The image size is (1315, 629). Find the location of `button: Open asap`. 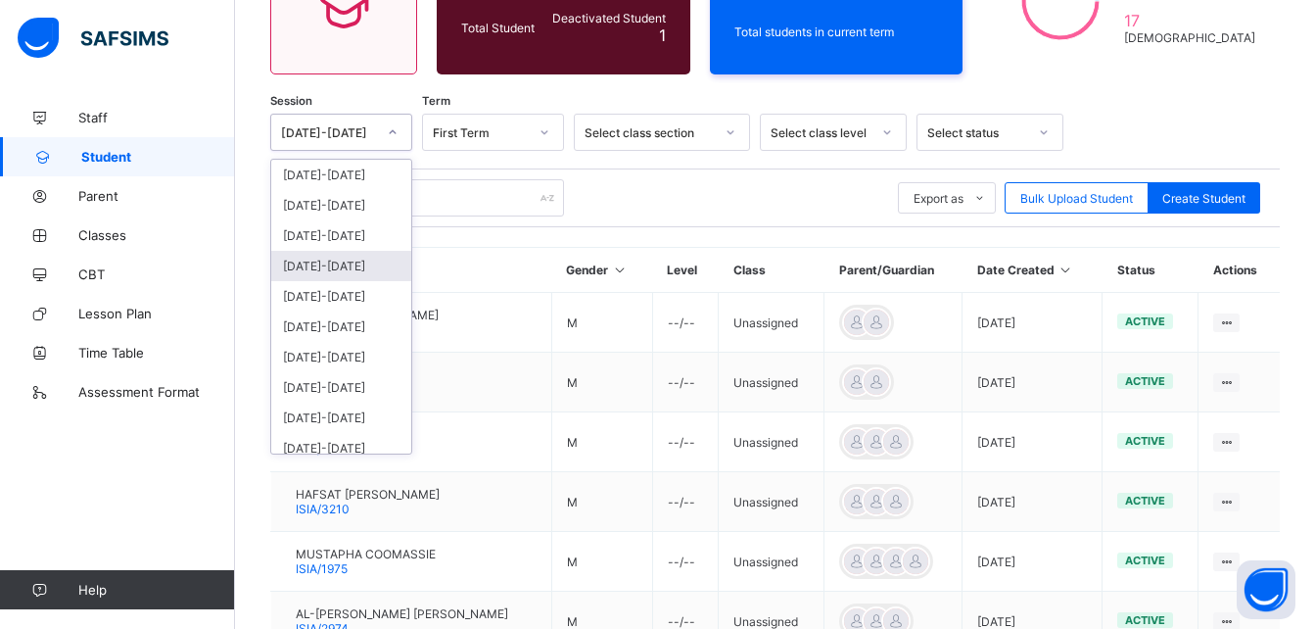

button: Open asap is located at coordinates (1266, 590).